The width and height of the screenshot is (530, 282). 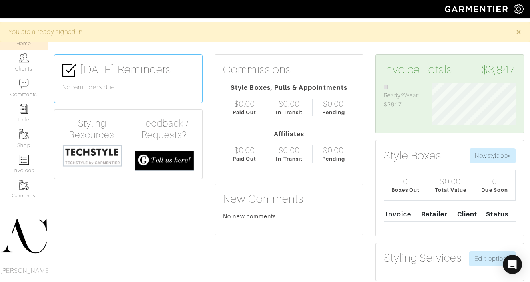 I want to click on div: Open Intercom Messenger, so click(x=512, y=264).